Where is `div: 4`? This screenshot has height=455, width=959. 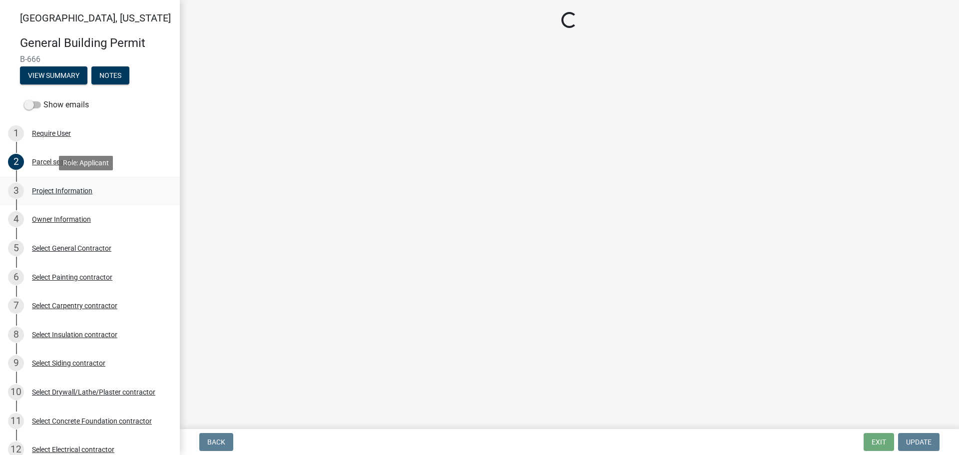
div: 4 is located at coordinates (16, 219).